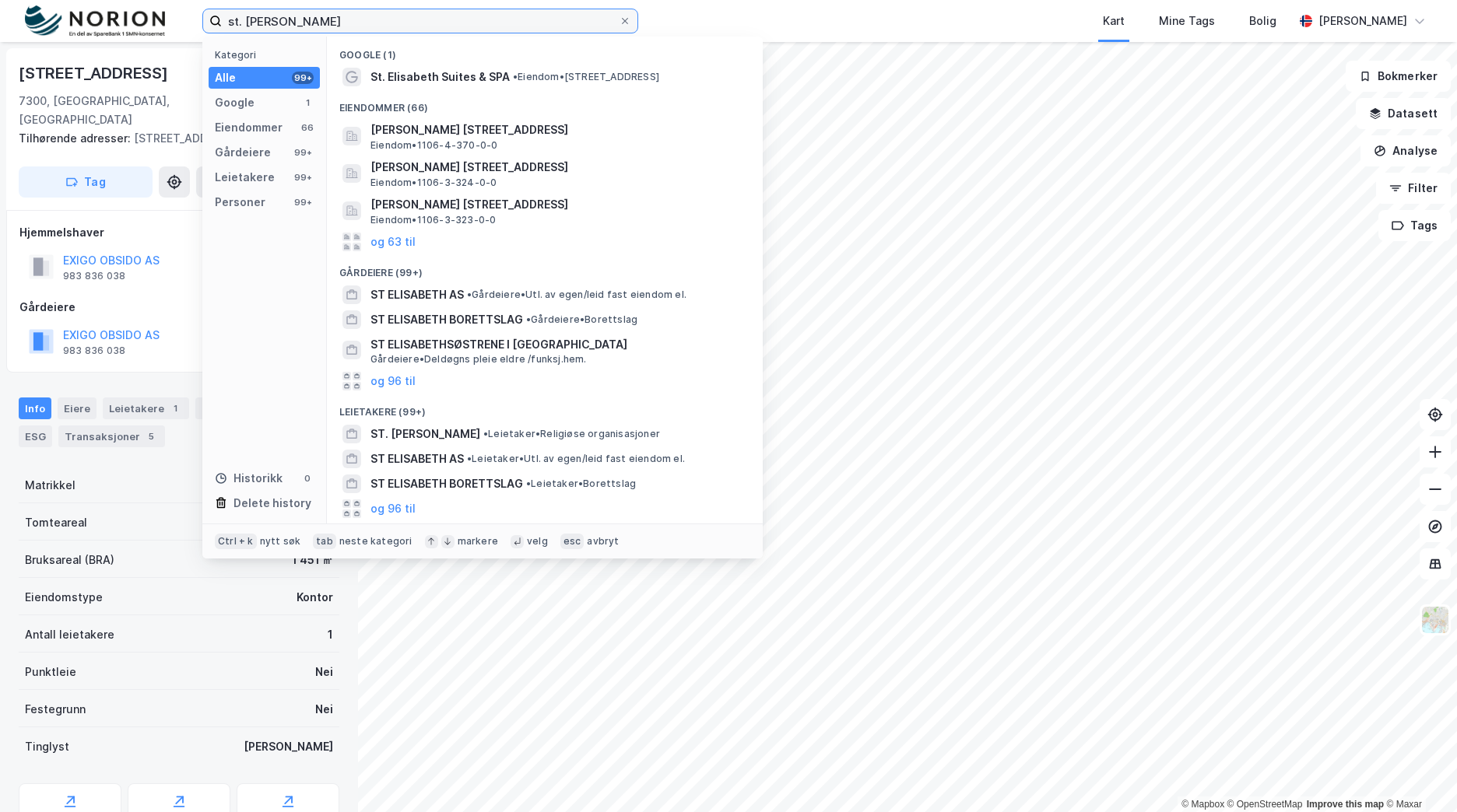 The image size is (1457, 812). What do you see at coordinates (1418, 774) in the screenshot?
I see `div: Kontrollprogram for chat` at bounding box center [1418, 774].